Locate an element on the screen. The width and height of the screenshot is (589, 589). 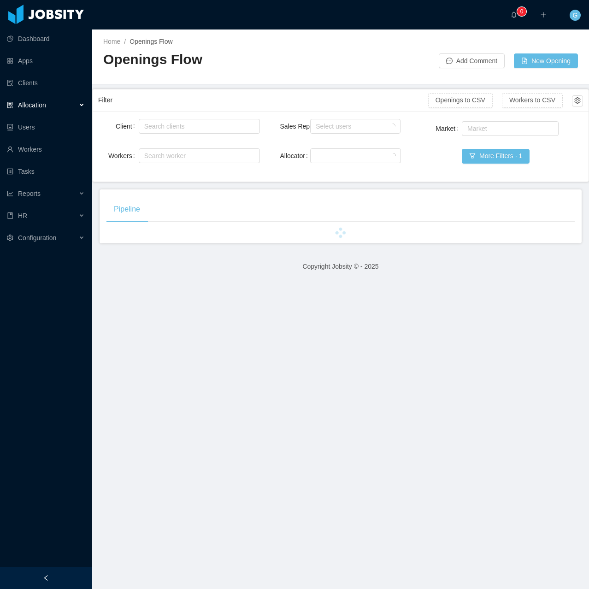
input: Workers is located at coordinates (144, 156).